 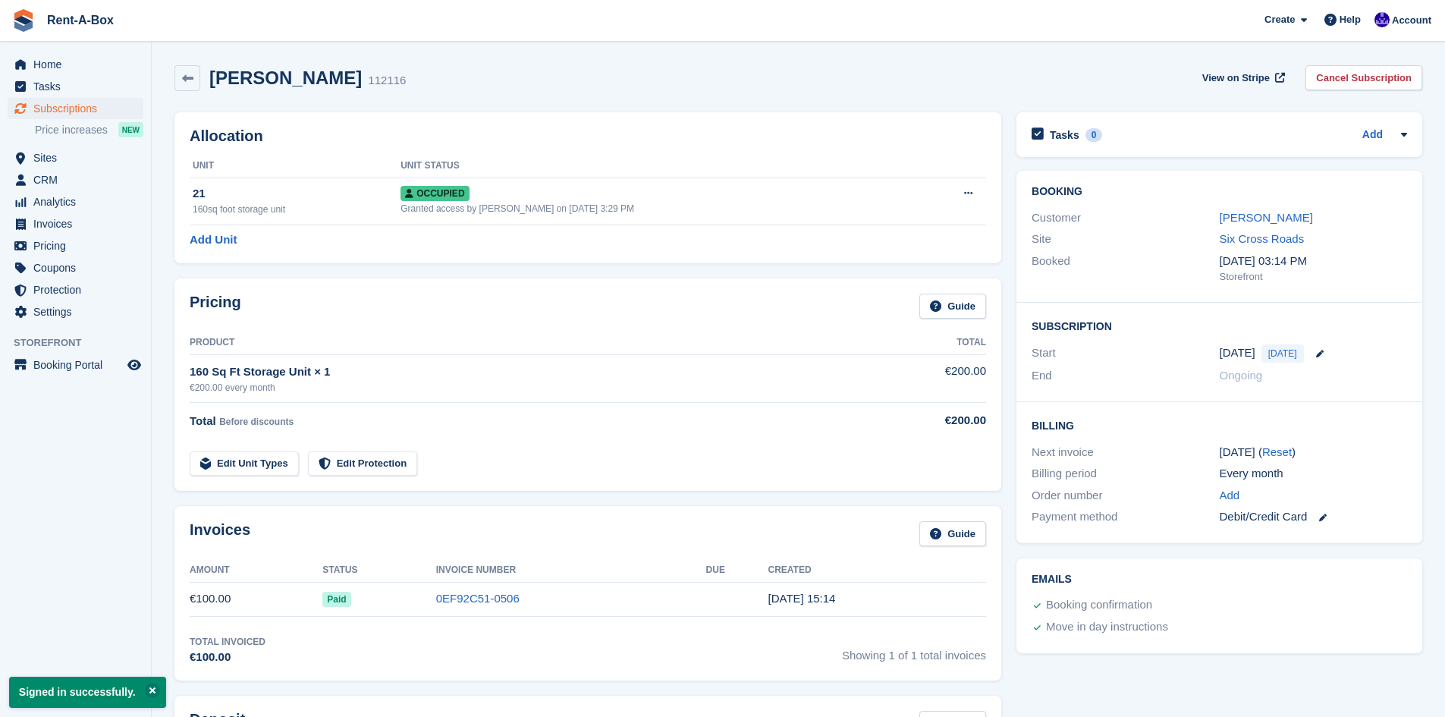 I want to click on span: Create, so click(x=1279, y=20).